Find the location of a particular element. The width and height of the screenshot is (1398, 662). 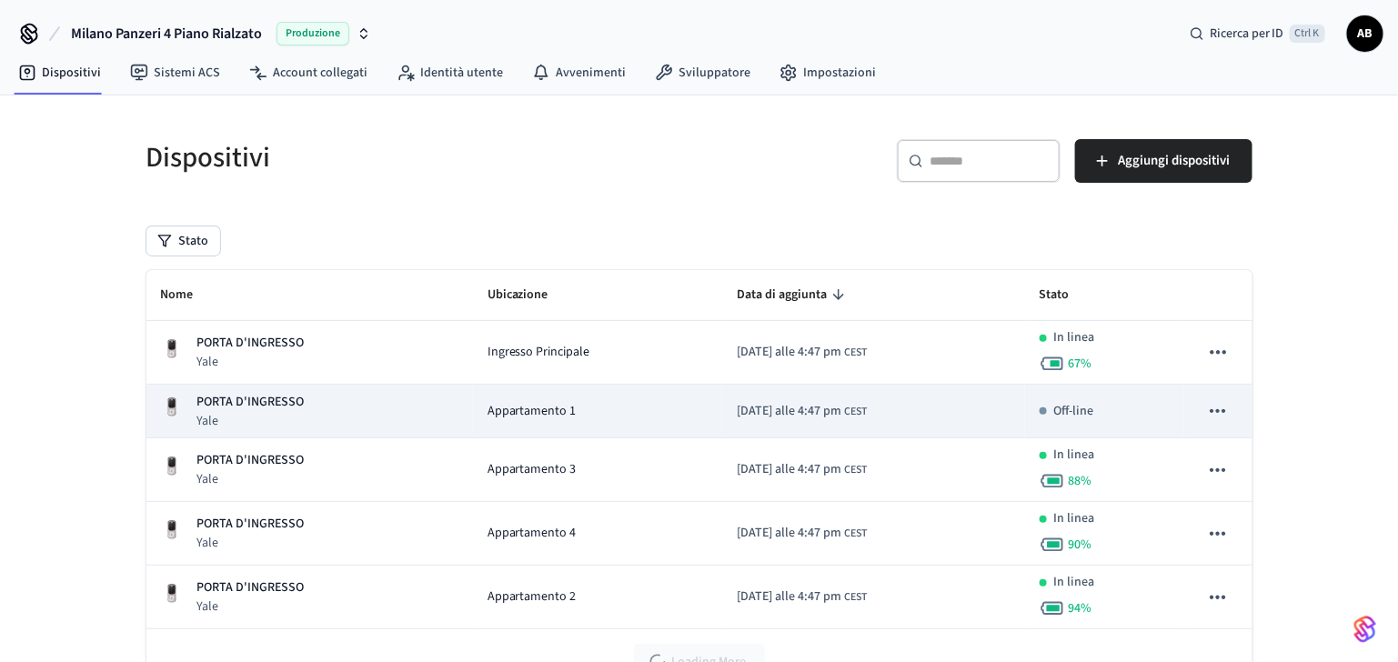

a: Impostazioni is located at coordinates (828, 73).